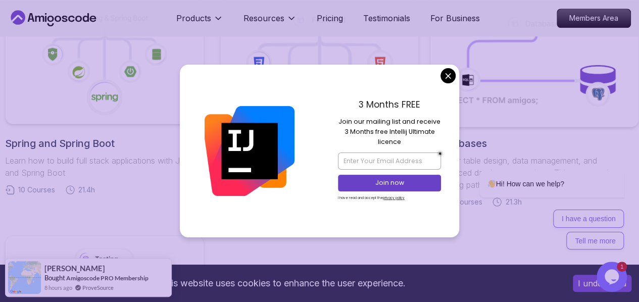 This screenshot has height=302, width=639. Describe the element at coordinates (148, 150) in the screenshot. I see `button: Tell me more` at that location.